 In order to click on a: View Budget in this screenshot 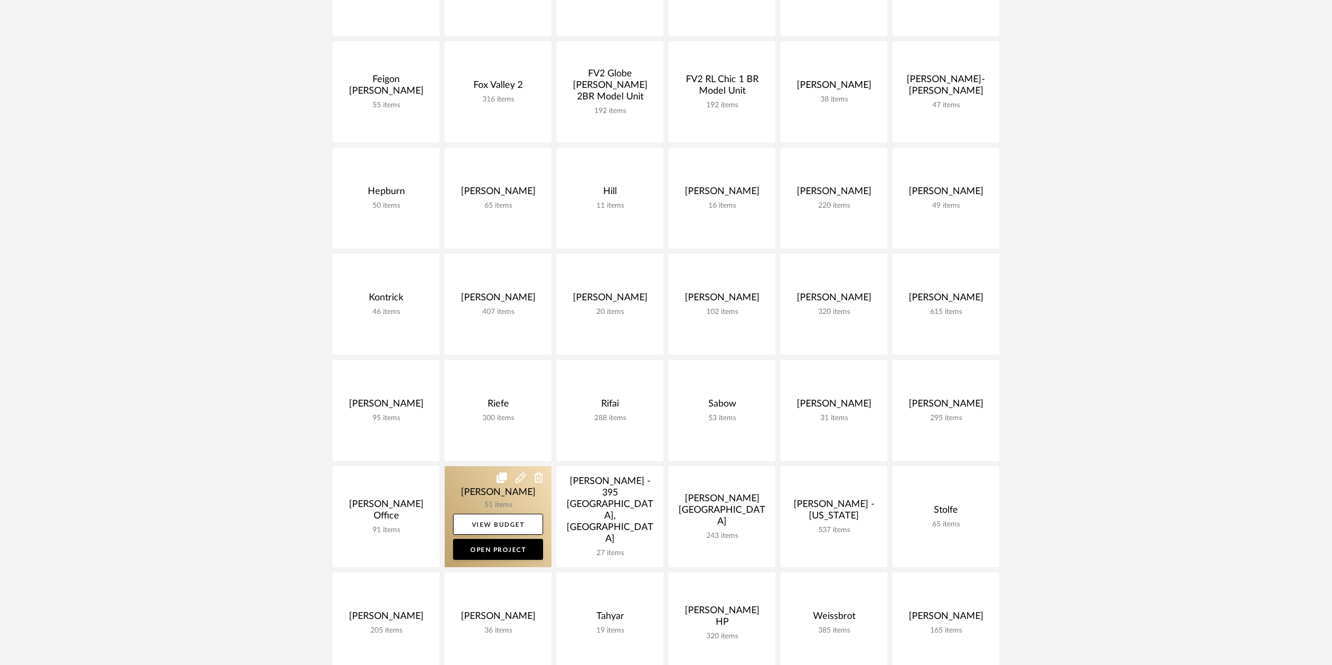, I will do `click(498, 524)`.